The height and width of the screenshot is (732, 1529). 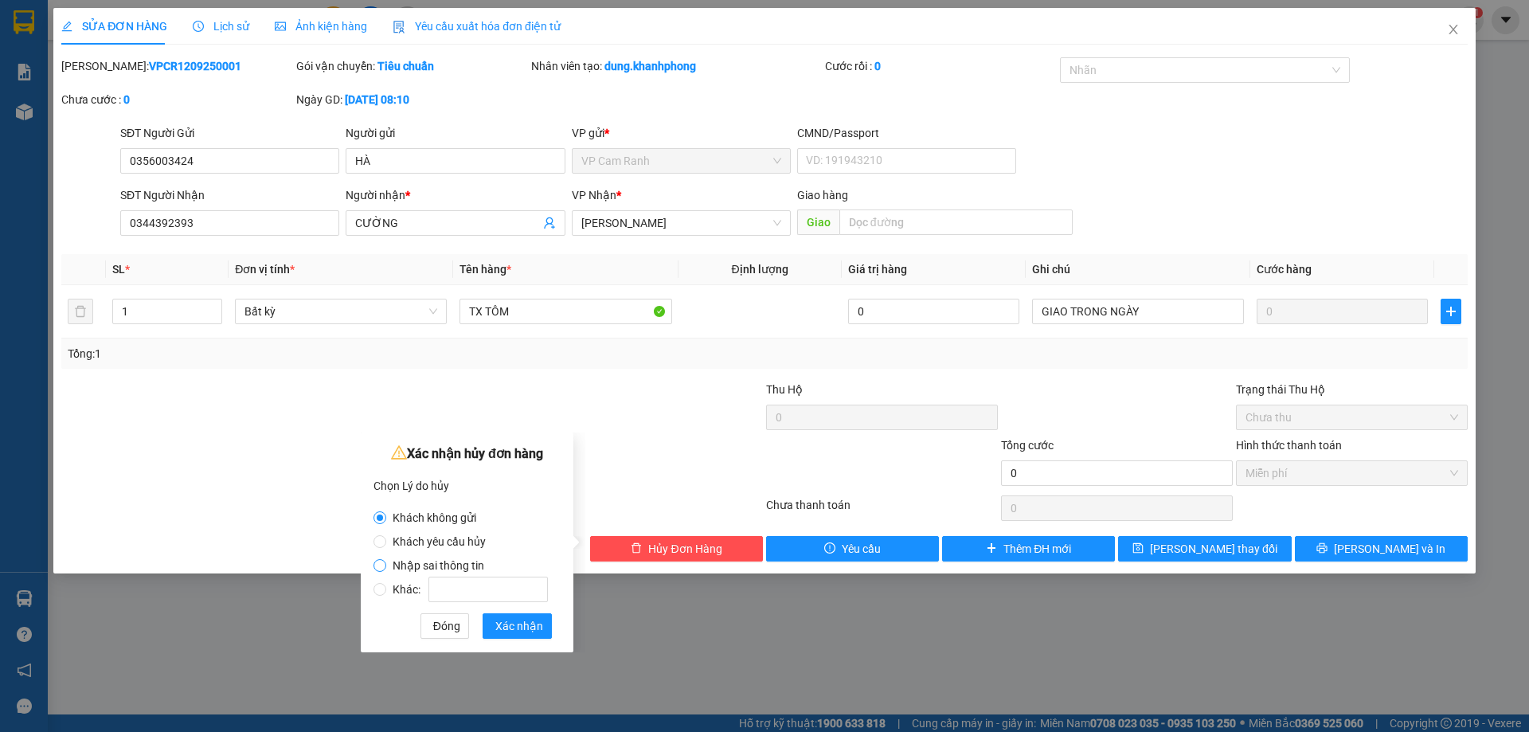 What do you see at coordinates (119, 269) in the screenshot?
I see `span: SL` at bounding box center [119, 269].